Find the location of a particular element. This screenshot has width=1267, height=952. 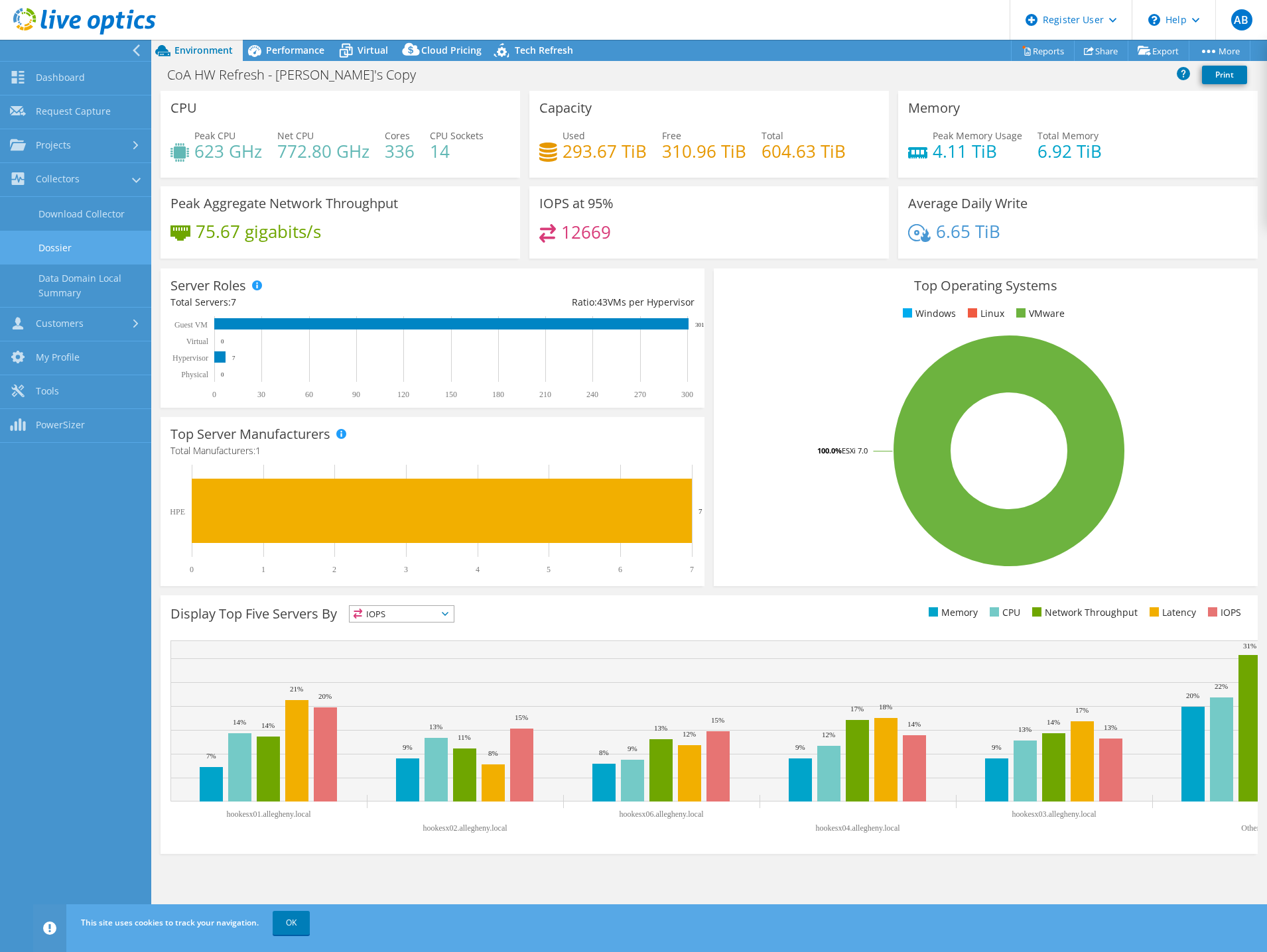

text: 31% is located at coordinates (1249, 645).